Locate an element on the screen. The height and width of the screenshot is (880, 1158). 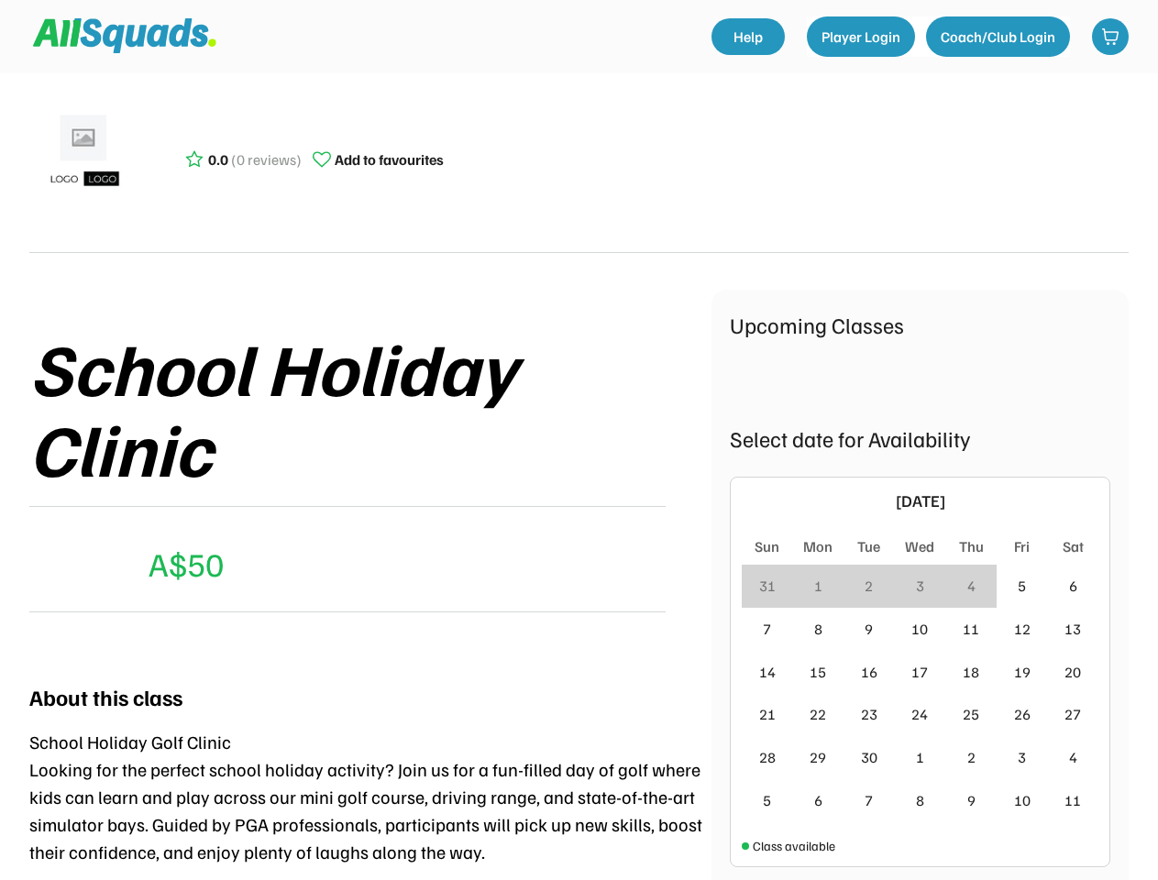
div: 26 is located at coordinates (1023, 714).